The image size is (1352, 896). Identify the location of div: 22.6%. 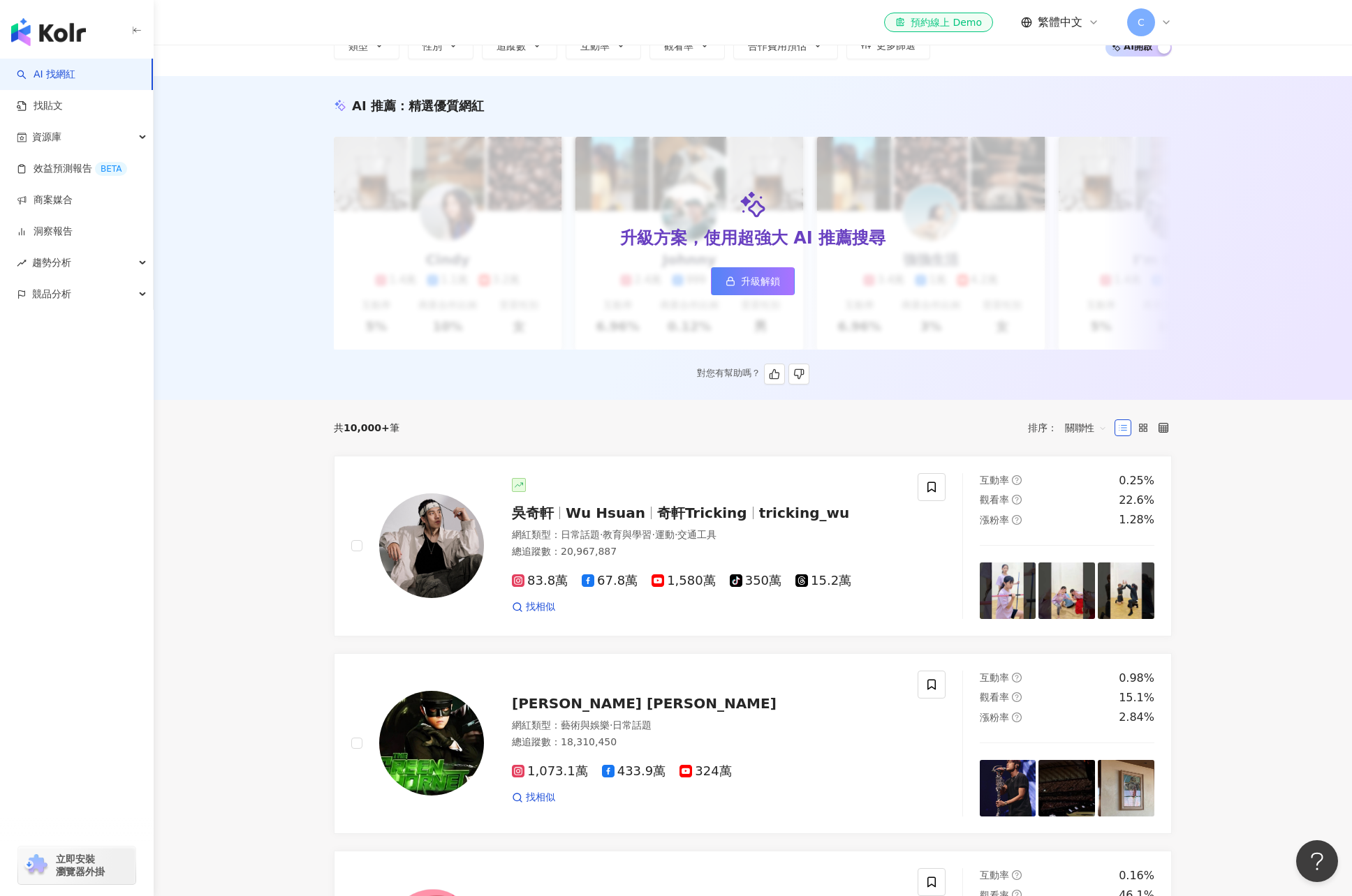
(1136, 500).